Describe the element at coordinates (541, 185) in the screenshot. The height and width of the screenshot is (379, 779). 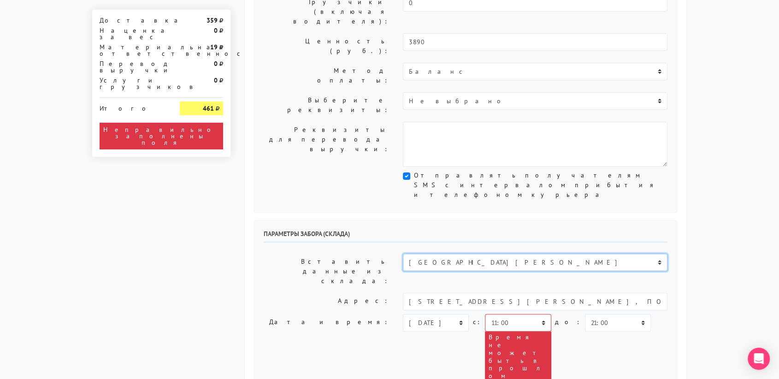
I see `label: Отправлять получателям SMS с интервалом прибытия и телефоном курьера` at that location.